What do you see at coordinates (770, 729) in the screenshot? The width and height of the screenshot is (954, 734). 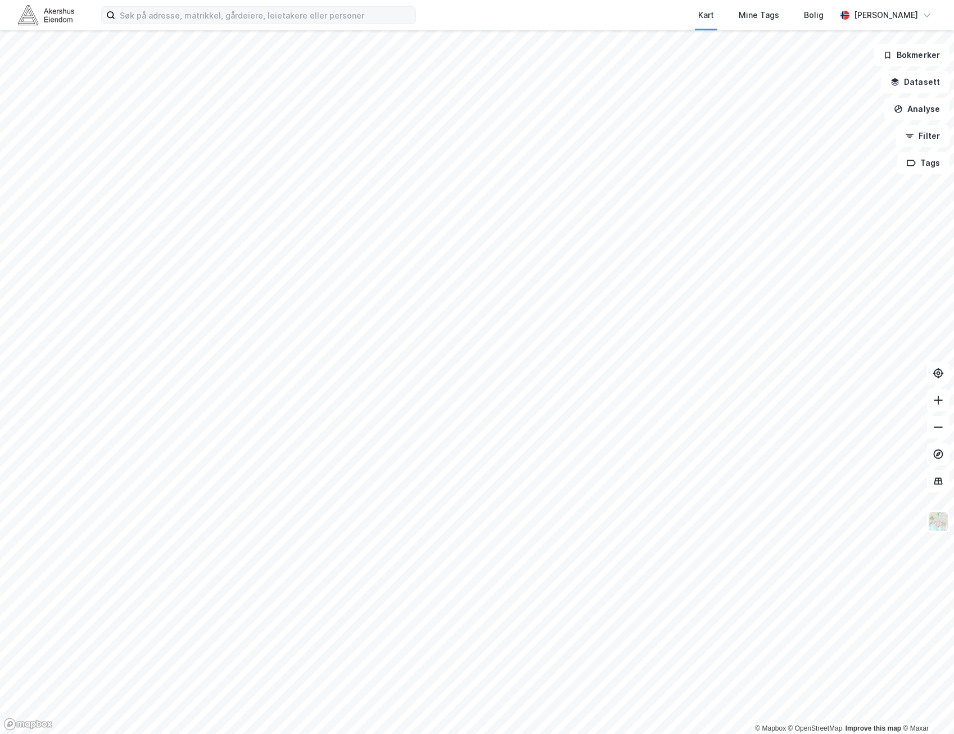 I see `a: Mapbox` at bounding box center [770, 729].